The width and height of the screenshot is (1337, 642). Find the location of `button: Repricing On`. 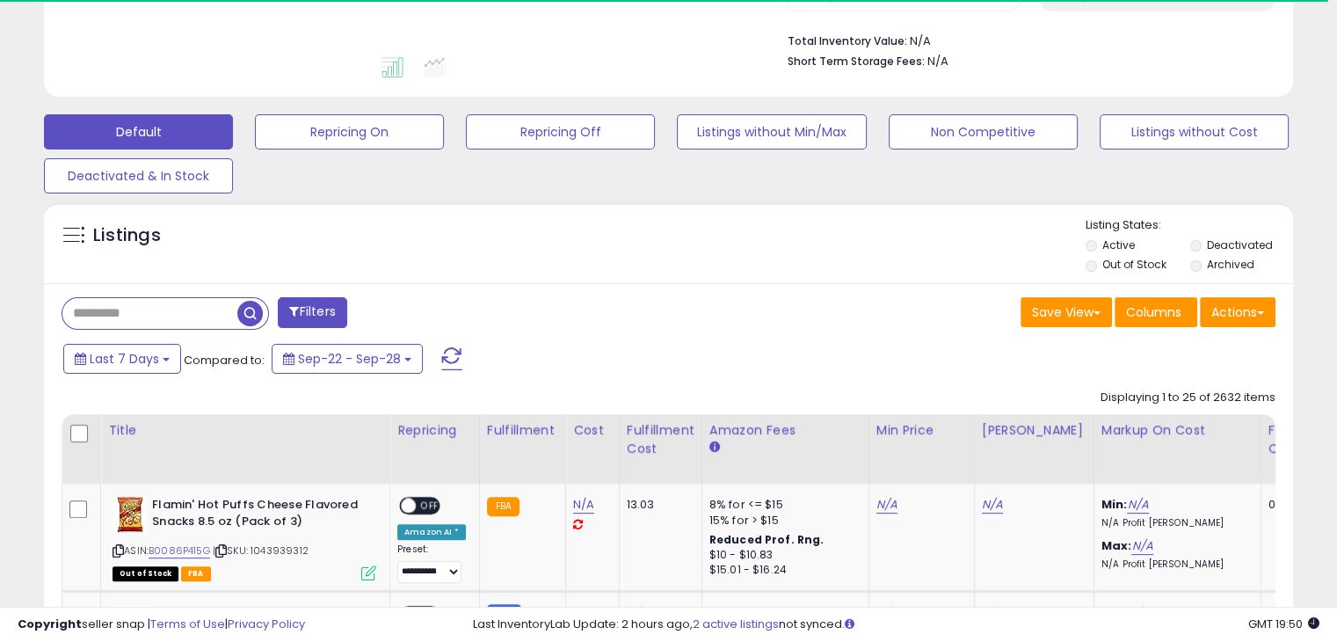

button: Repricing On is located at coordinates (349, 132).